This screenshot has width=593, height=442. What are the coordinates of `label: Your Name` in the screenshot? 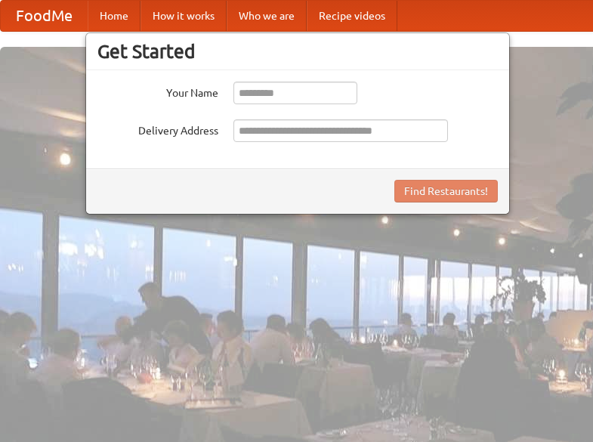 It's located at (158, 91).